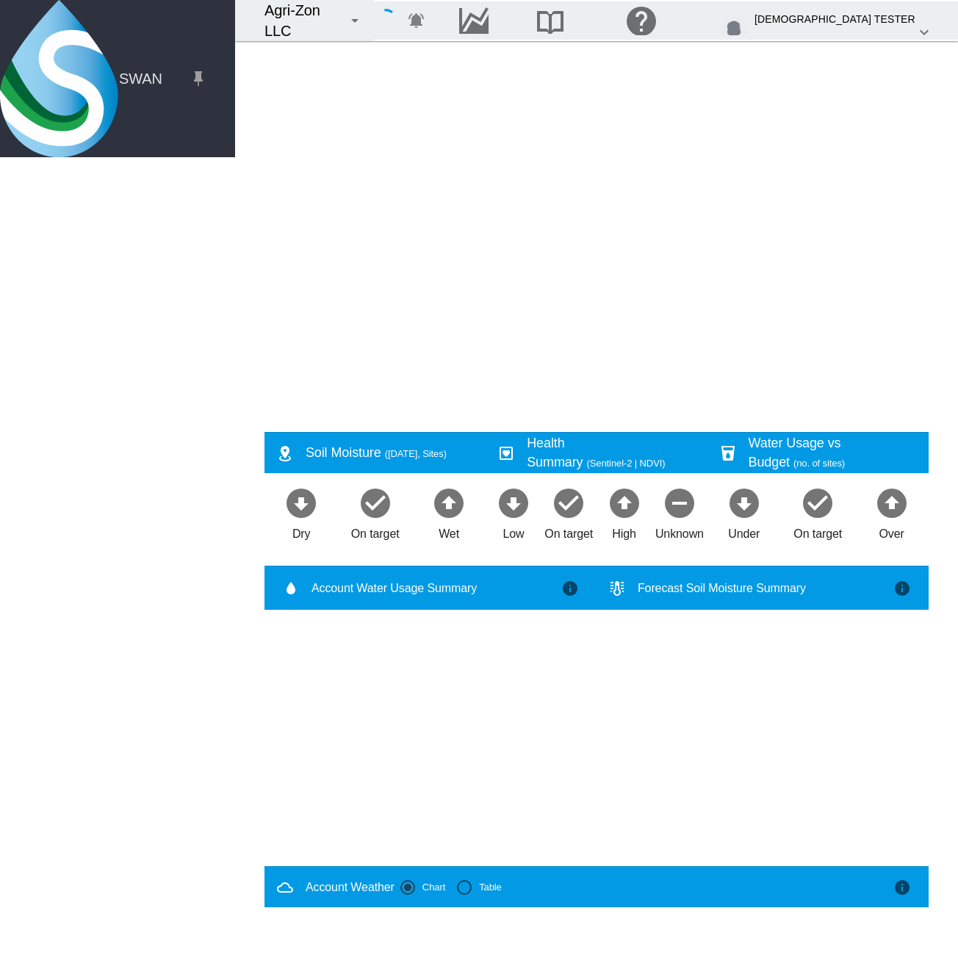 This screenshot has width=958, height=958. I want to click on img: profile.jpg, so click(734, 32).